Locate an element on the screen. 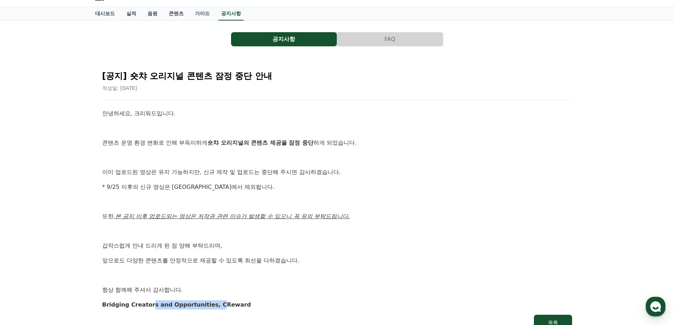 The width and height of the screenshot is (674, 325). span: 홈 is located at coordinates (24, 238).